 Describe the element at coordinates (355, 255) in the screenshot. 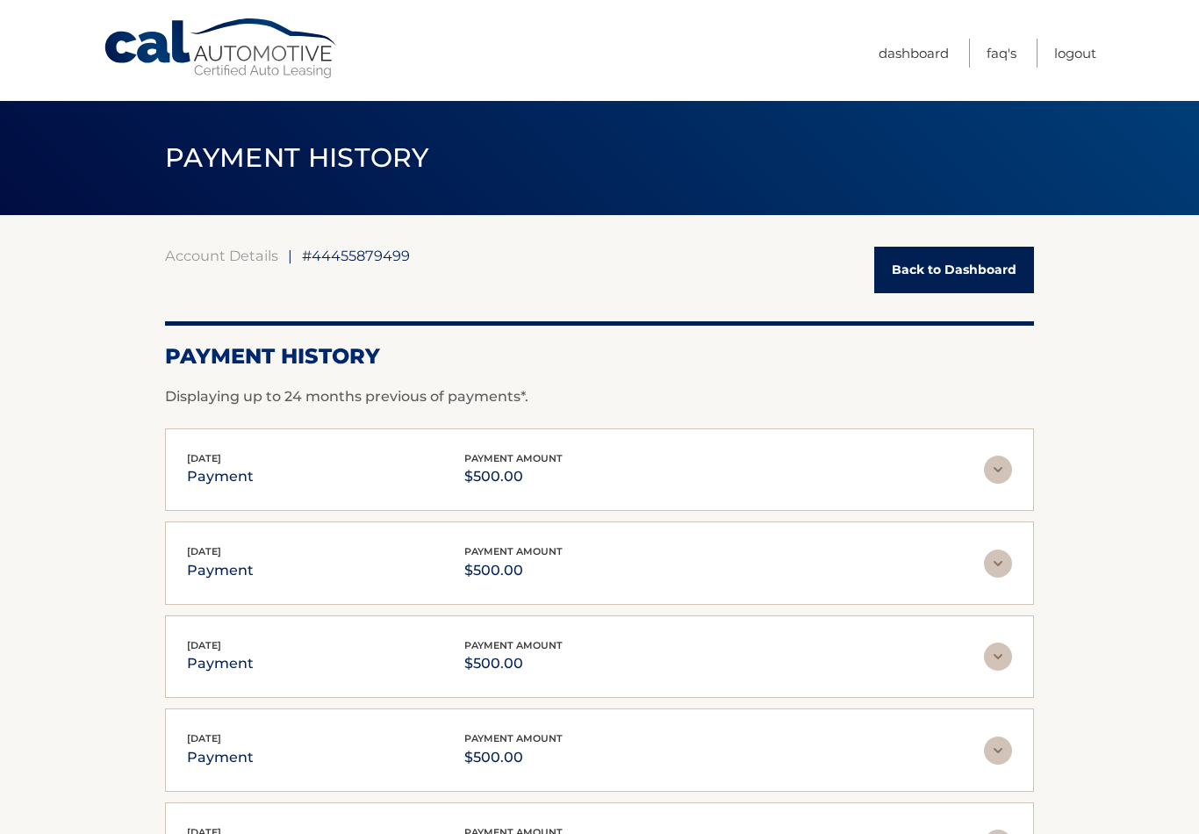

I see `span: #44455879499` at that location.